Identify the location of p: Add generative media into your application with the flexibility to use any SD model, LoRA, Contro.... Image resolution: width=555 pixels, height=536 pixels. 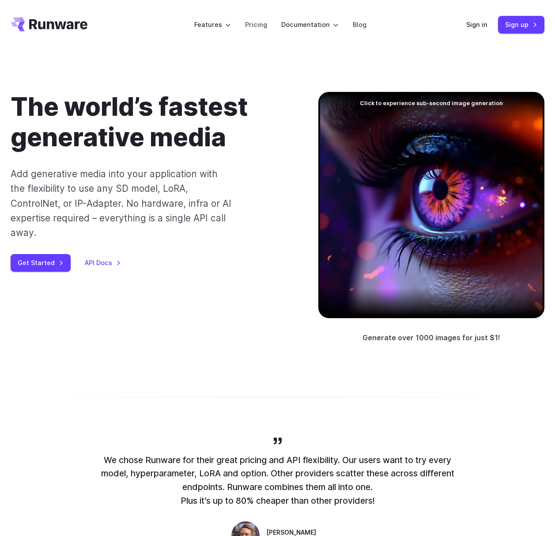
(122, 203).